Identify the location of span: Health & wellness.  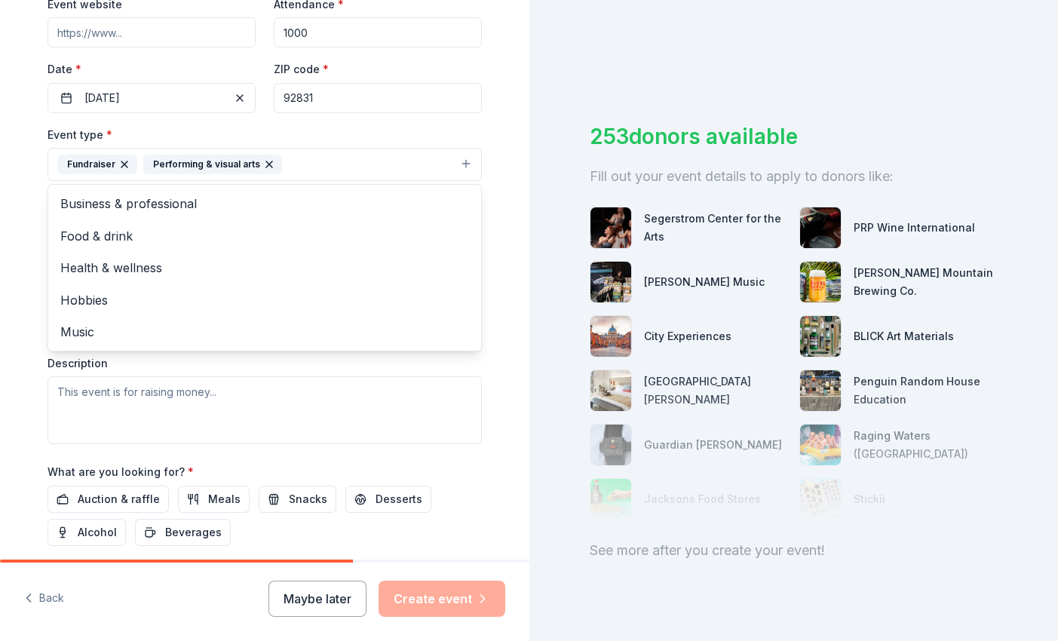
(265, 268).